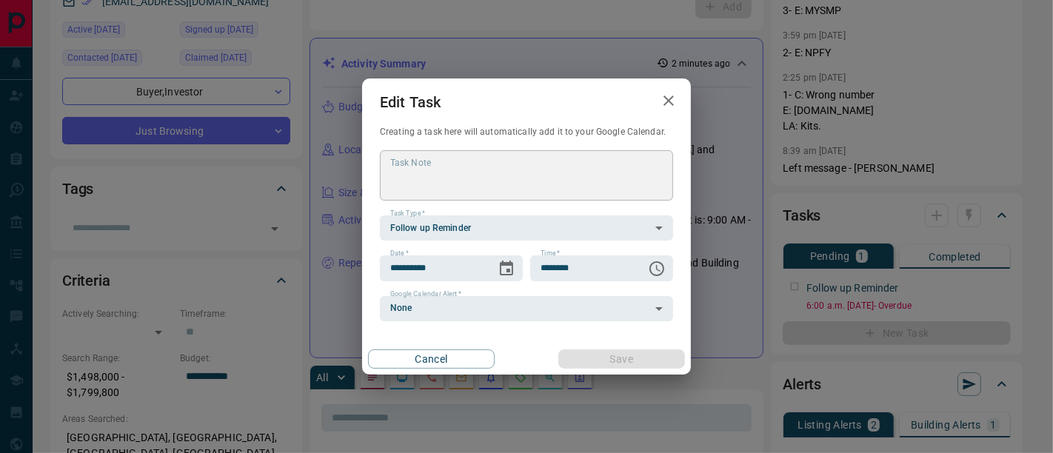 Image resolution: width=1053 pixels, height=453 pixels. What do you see at coordinates (550, 253) in the screenshot?
I see `label: Time` at bounding box center [550, 253].